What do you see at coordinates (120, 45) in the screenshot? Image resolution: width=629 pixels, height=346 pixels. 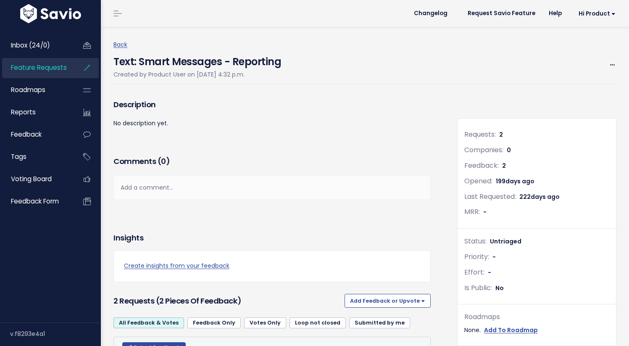 I see `a: Back` at bounding box center [120, 45].